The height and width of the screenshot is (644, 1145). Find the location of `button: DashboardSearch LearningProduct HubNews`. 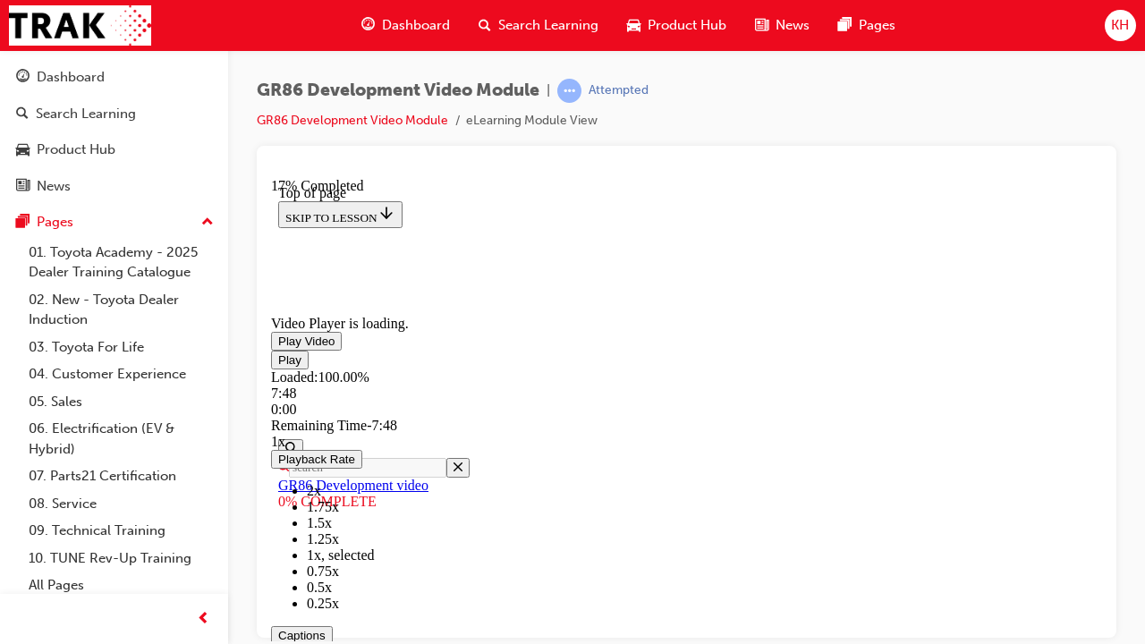

button: DashboardSearch LearningProduct HubNews is located at coordinates (114, 131).